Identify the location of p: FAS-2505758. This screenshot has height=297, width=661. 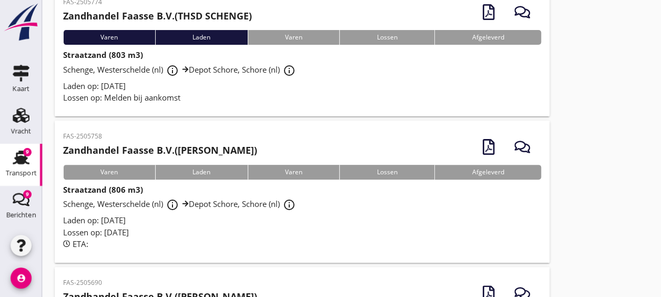
(160, 136).